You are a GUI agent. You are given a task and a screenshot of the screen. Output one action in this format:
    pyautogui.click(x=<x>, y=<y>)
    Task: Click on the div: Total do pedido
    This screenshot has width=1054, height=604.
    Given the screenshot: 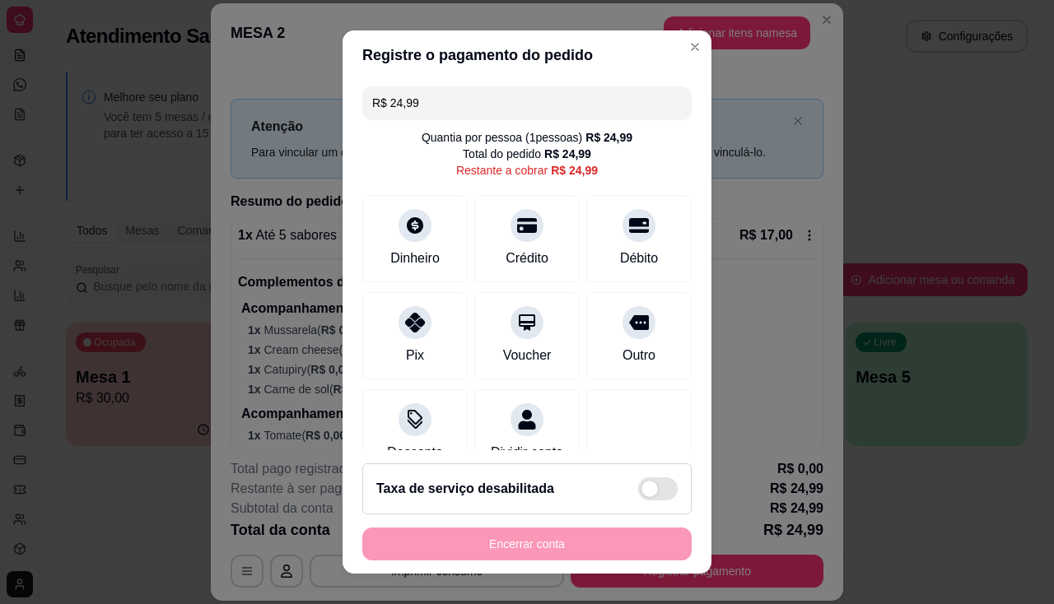 What is the action you would take?
    pyautogui.click(x=527, y=154)
    